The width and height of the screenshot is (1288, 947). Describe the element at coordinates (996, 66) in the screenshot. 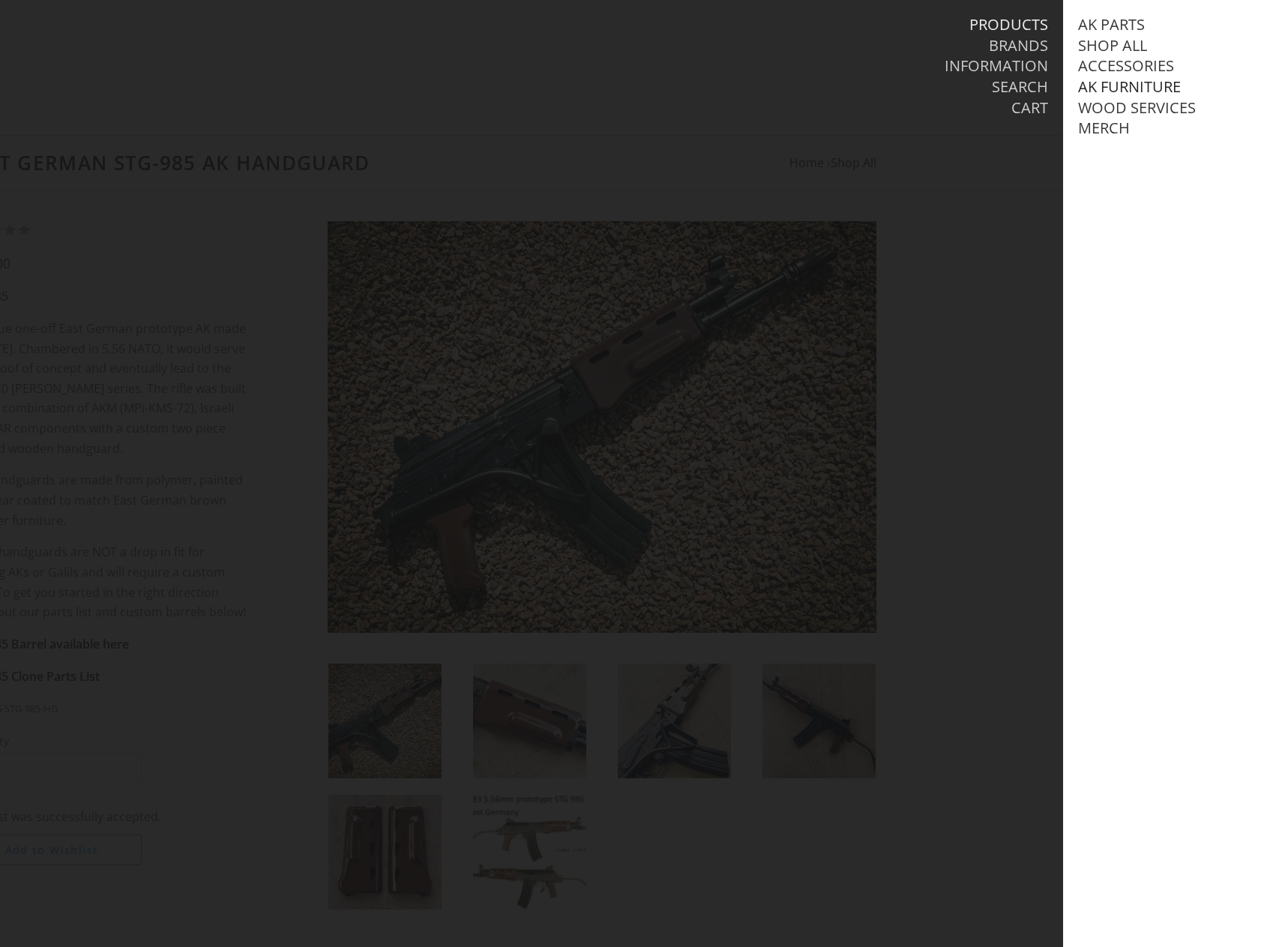

I see `a: Information` at that location.